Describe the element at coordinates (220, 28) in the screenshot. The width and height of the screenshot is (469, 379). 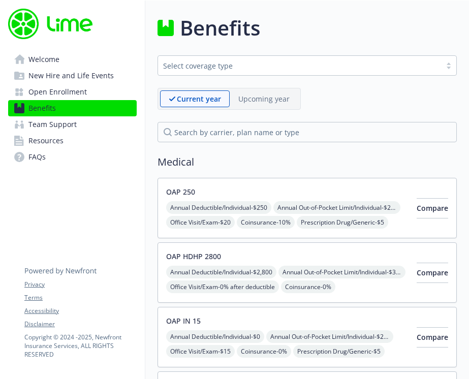
I see `h1: Benefits` at that location.